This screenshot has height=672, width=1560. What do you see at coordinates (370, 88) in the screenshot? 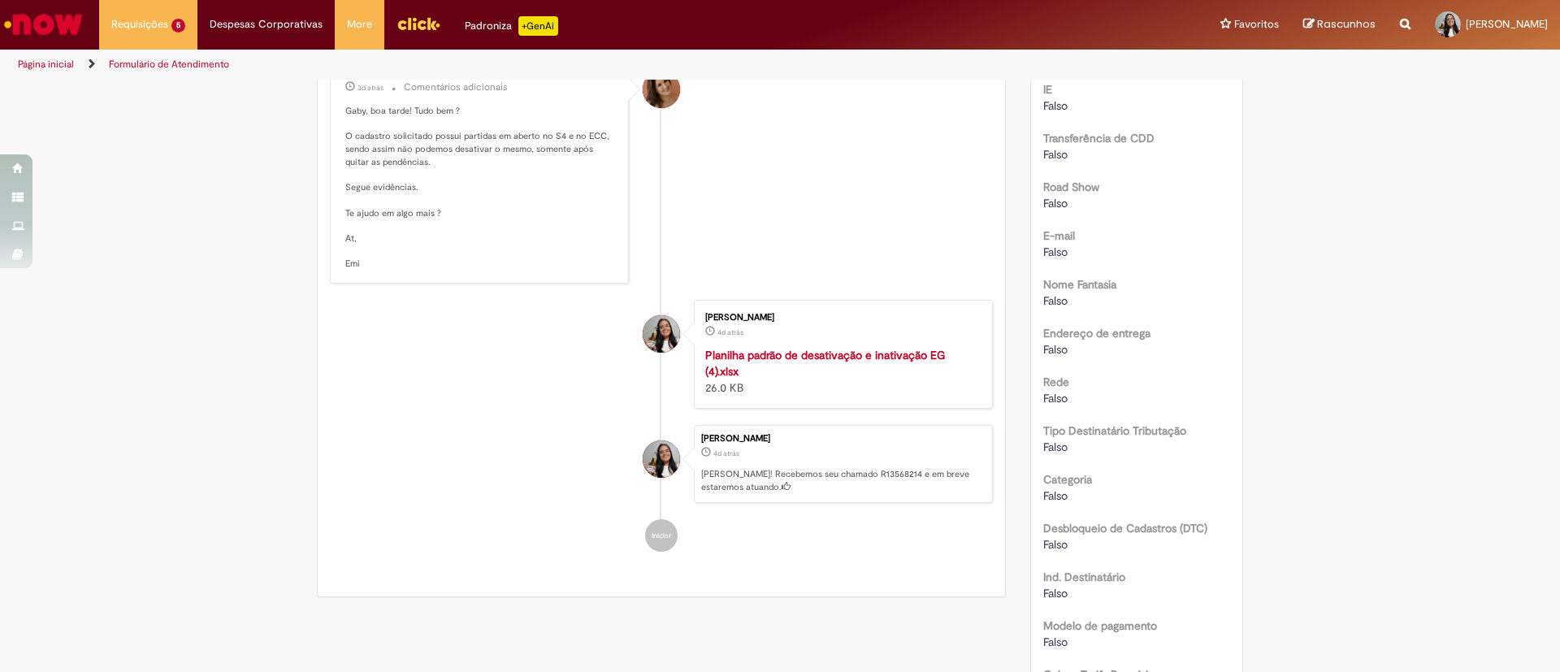
I see `span: 3d atrás` at bounding box center [370, 88].